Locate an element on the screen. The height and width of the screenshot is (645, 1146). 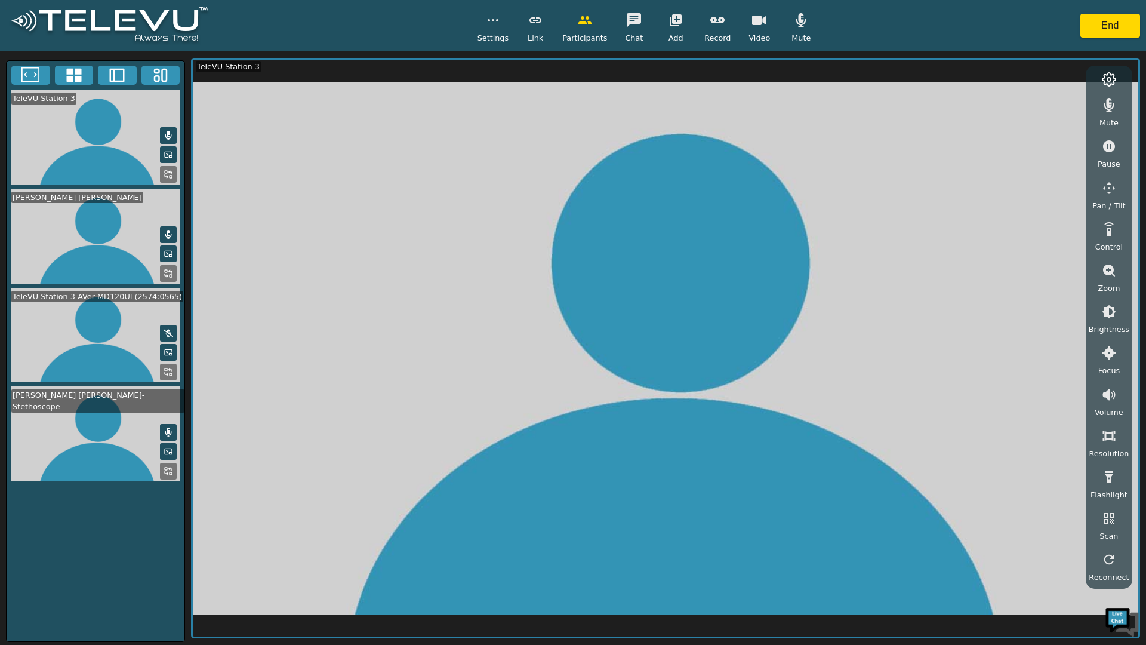
span: Reconnect is located at coordinates (1108, 577).